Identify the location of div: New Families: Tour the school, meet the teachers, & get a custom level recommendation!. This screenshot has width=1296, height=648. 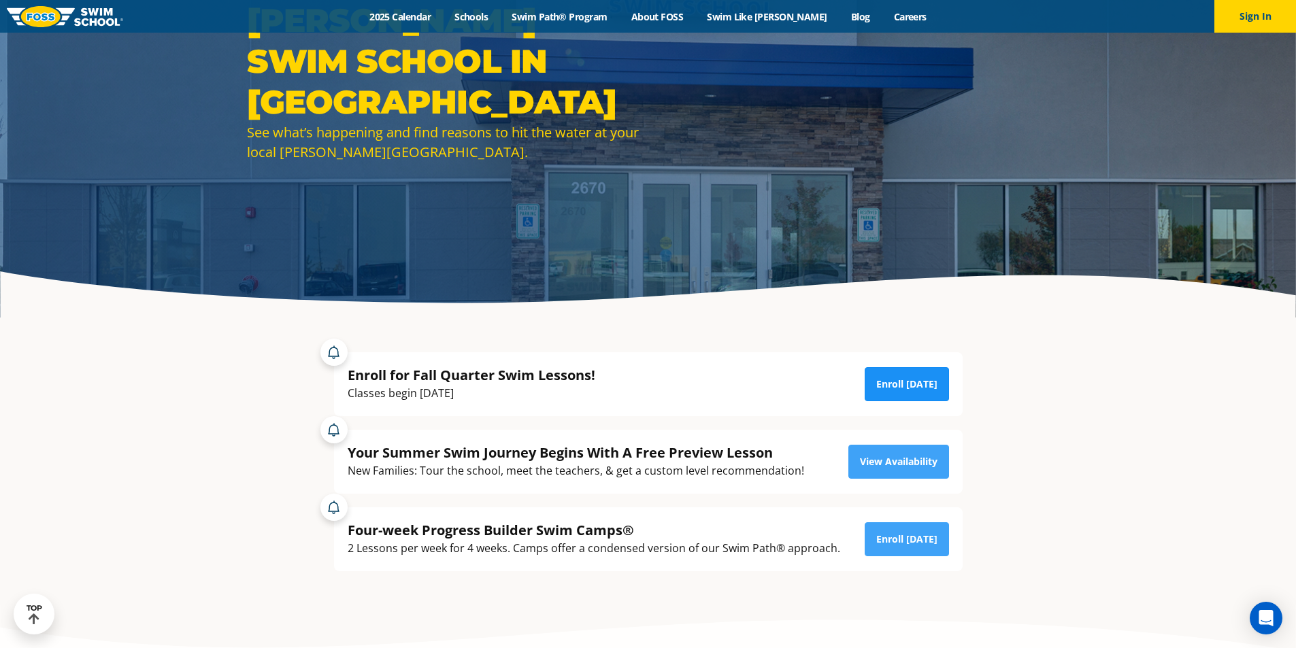
(575, 471).